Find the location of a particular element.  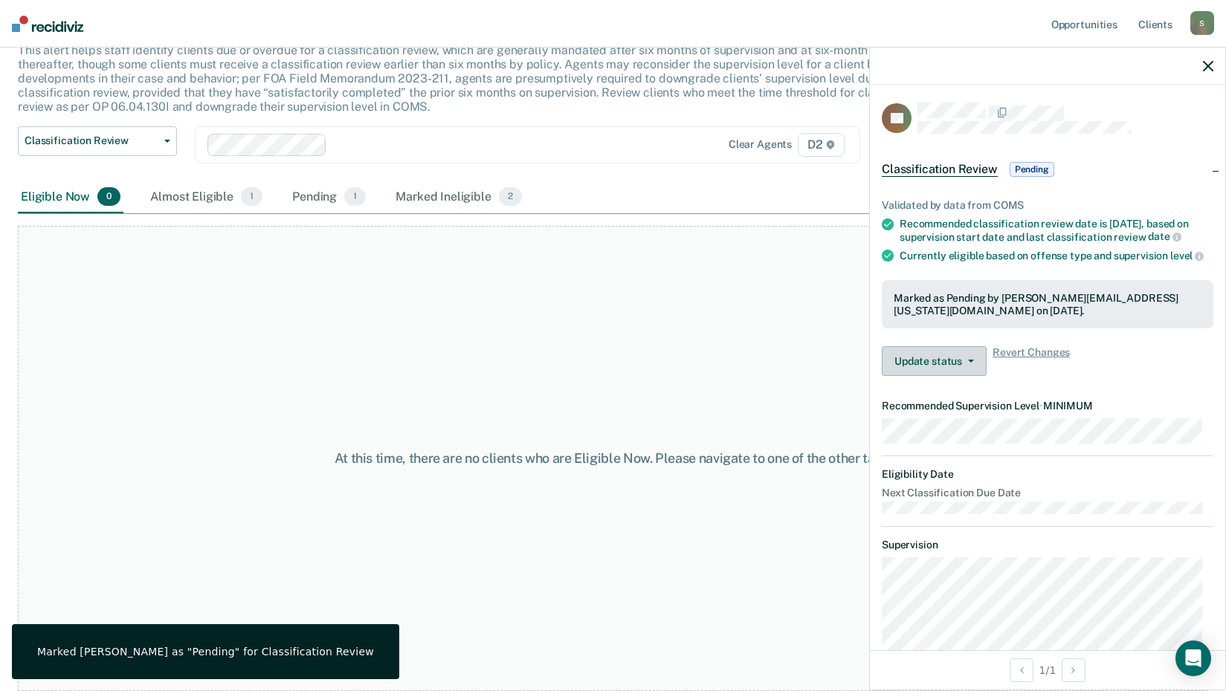

button: Next Opportunity is located at coordinates (1073, 670).